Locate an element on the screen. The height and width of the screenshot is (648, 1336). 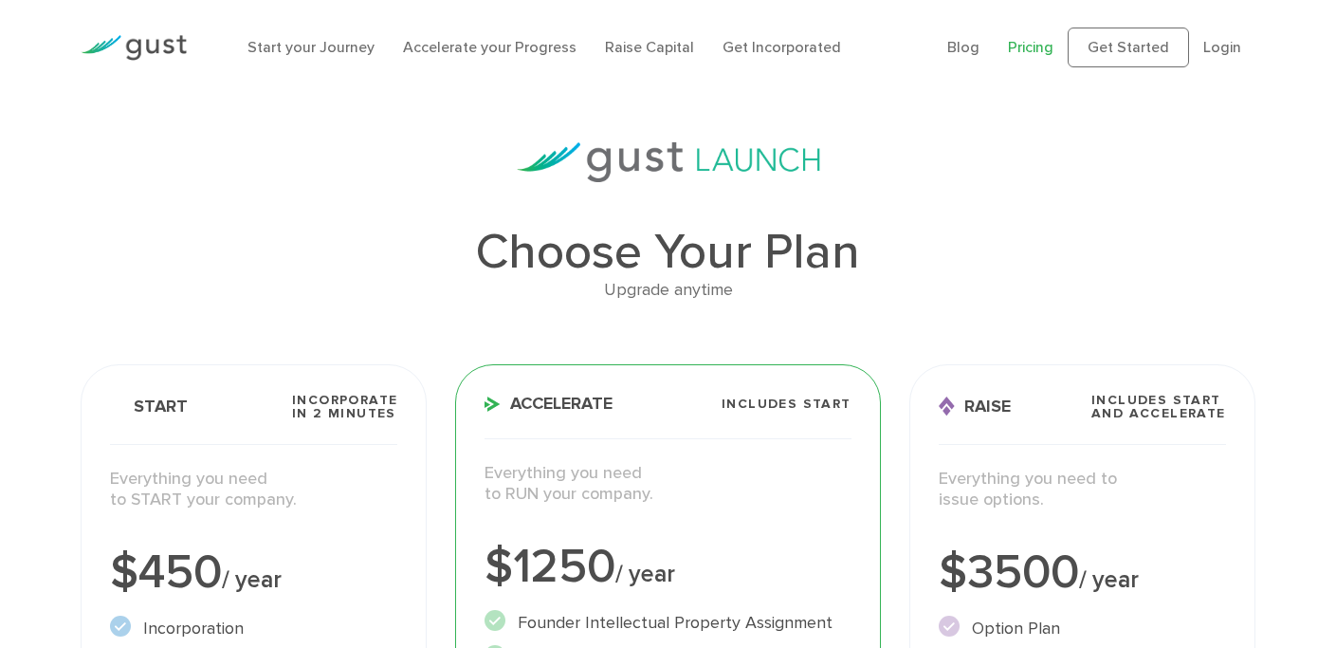
a: Login is located at coordinates (1222, 46).